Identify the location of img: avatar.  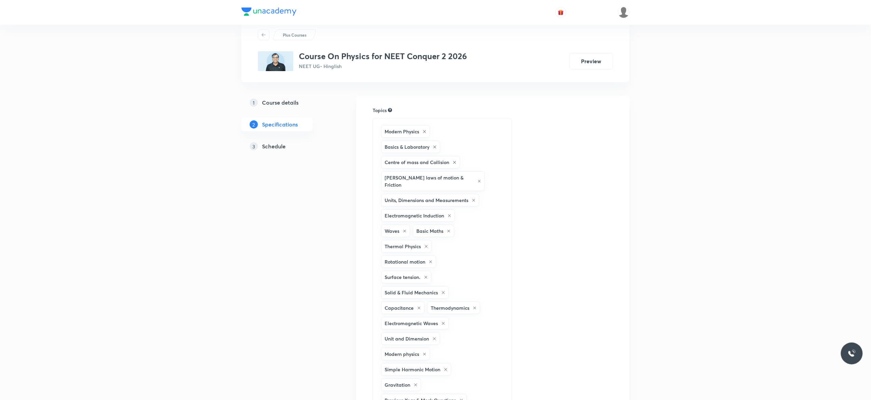
(561, 12).